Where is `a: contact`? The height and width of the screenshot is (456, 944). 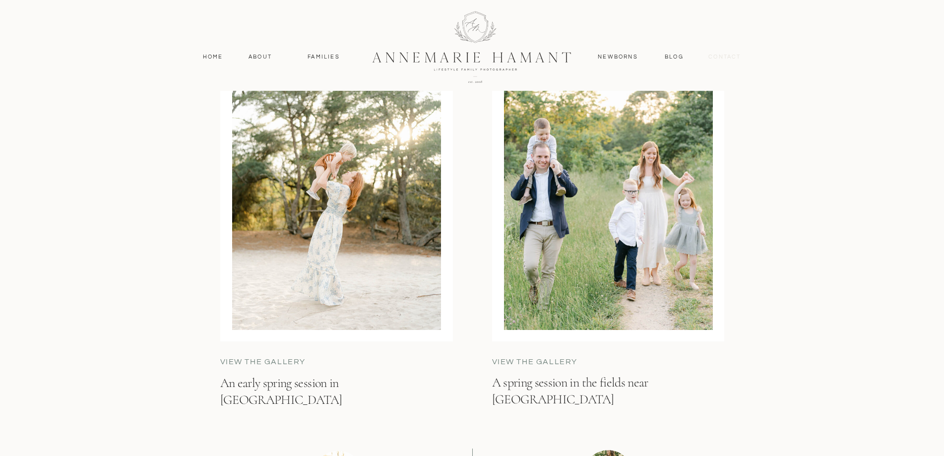
a: contact is located at coordinates (725, 57).